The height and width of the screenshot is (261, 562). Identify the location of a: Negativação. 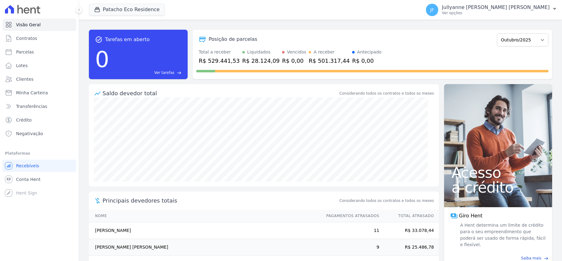
(39, 133).